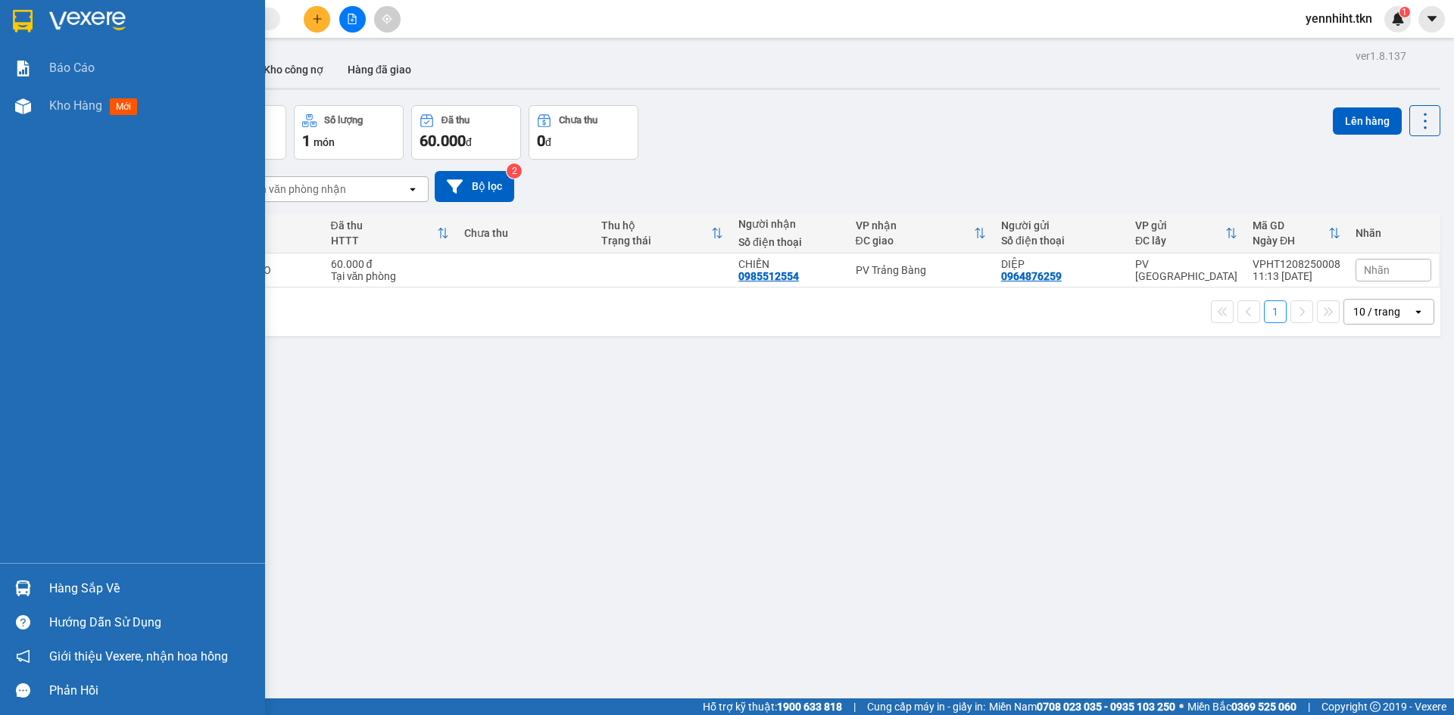  Describe the element at coordinates (1105, 707) in the screenshot. I see `strong: 0708 023 035 - 0935 103 250` at that location.